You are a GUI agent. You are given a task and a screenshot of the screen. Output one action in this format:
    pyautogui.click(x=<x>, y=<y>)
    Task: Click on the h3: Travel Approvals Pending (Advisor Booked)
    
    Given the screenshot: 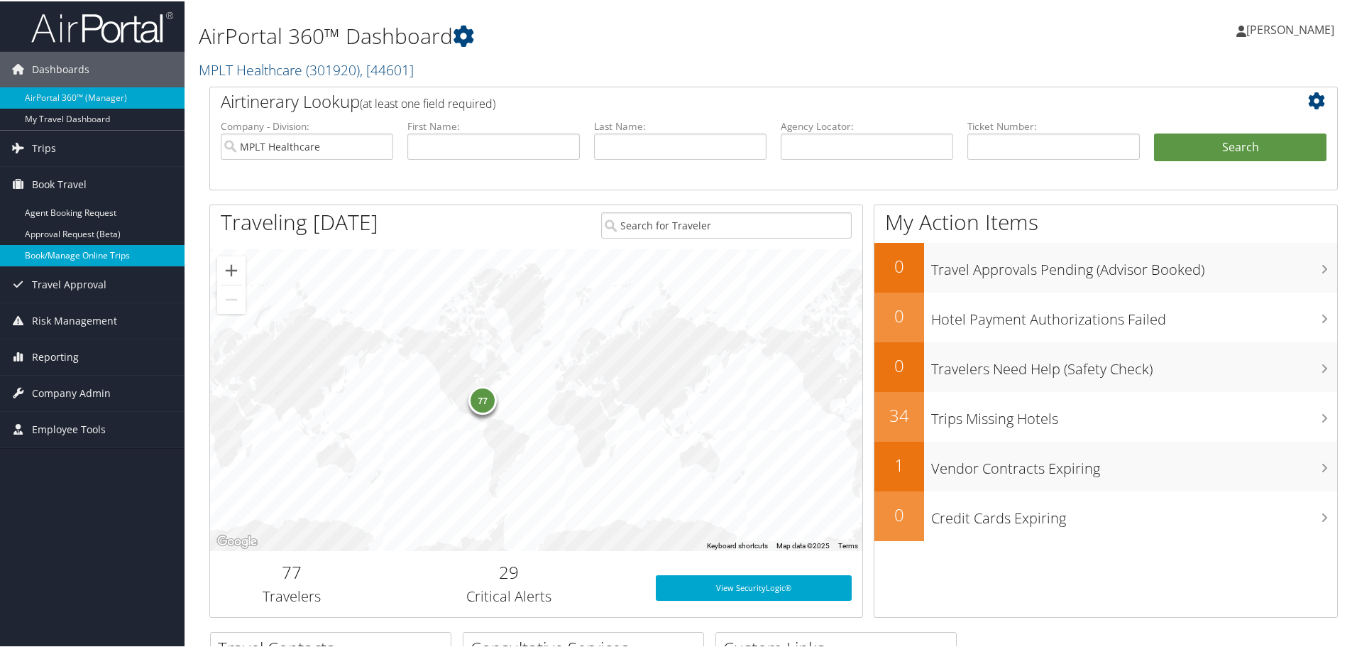 What is the action you would take?
    pyautogui.click(x=1134, y=265)
    